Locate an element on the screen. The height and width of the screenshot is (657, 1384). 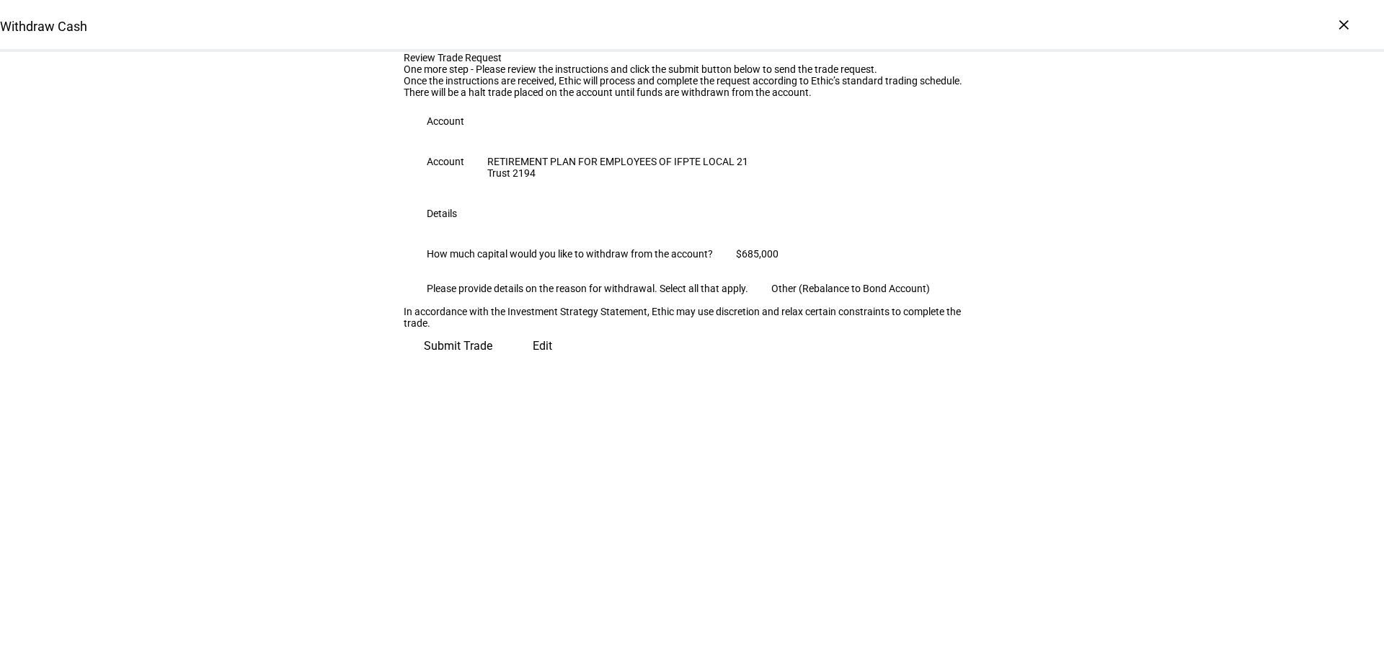
div: Please provide details on the reason for withdrawal. Select all that apply. is located at coordinates (587, 288).